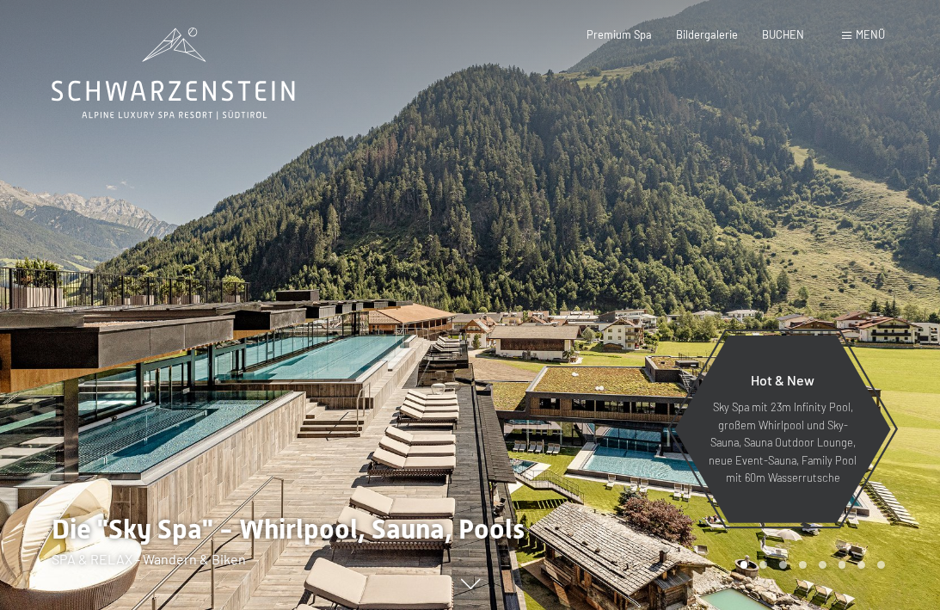 This screenshot has height=610, width=940. Describe the element at coordinates (783, 429) in the screenshot. I see `a: Hot & New Sky Spa mit 23m Infinity Pool, großem Whirlpool und Sky-Sauna, Sauna Outdoor Lounge, ne...` at that location.